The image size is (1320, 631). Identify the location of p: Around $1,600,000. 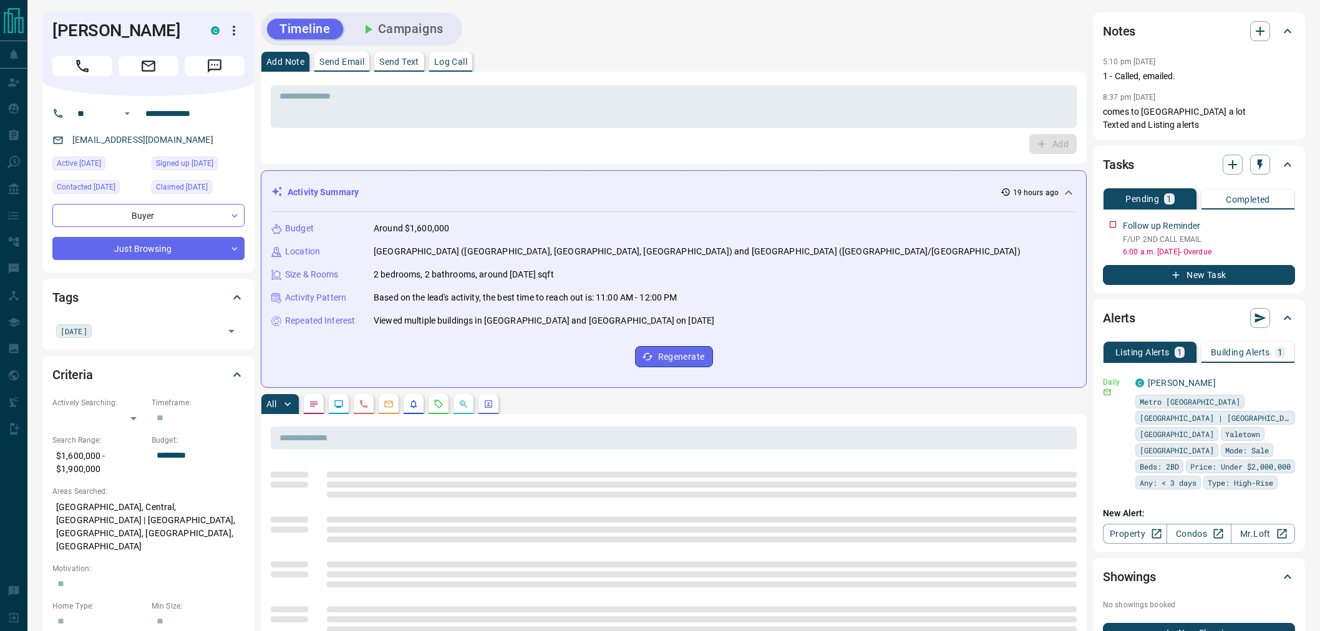
(411, 228).